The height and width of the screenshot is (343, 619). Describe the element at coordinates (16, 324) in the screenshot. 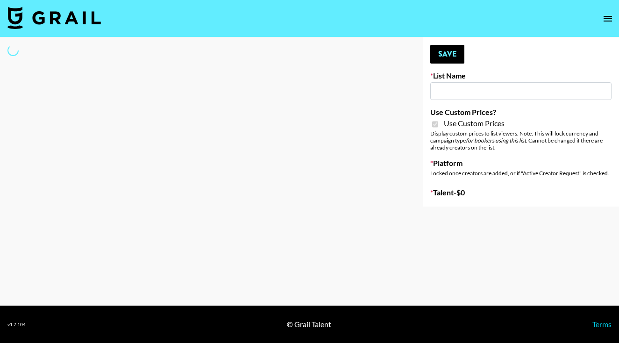

I see `div: v 1.7.104` at that location.